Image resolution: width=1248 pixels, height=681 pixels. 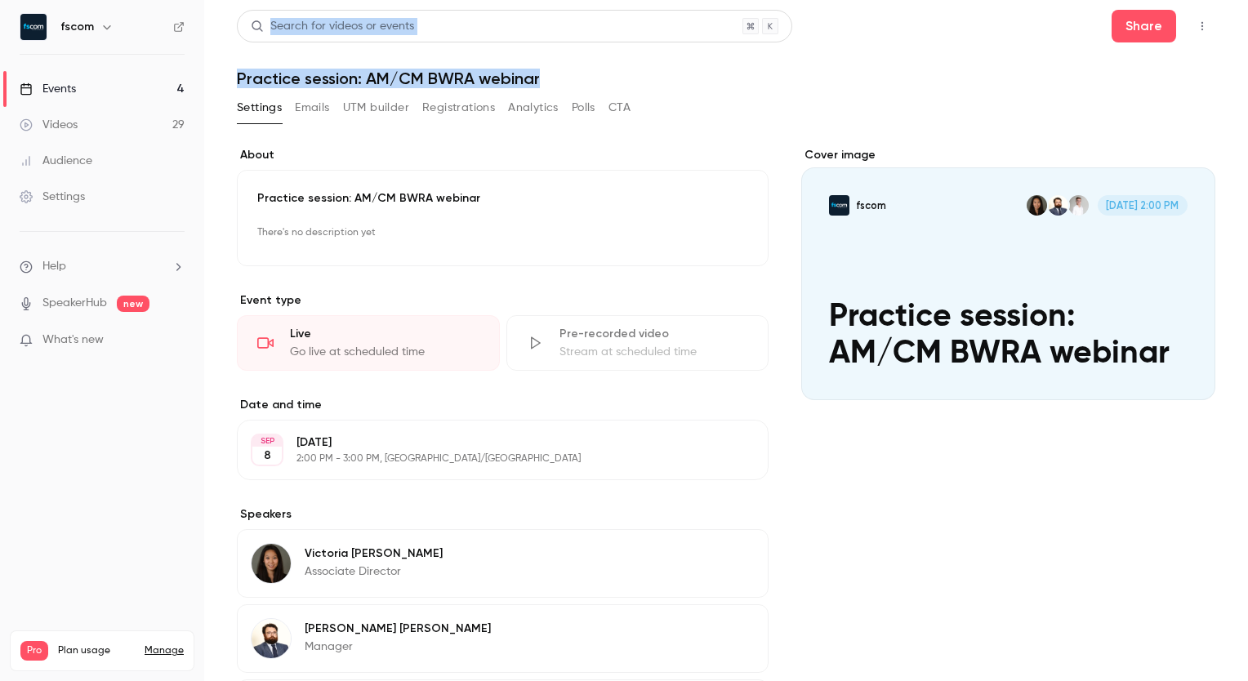 I want to click on li: help-dropdown-opener, so click(x=102, y=266).